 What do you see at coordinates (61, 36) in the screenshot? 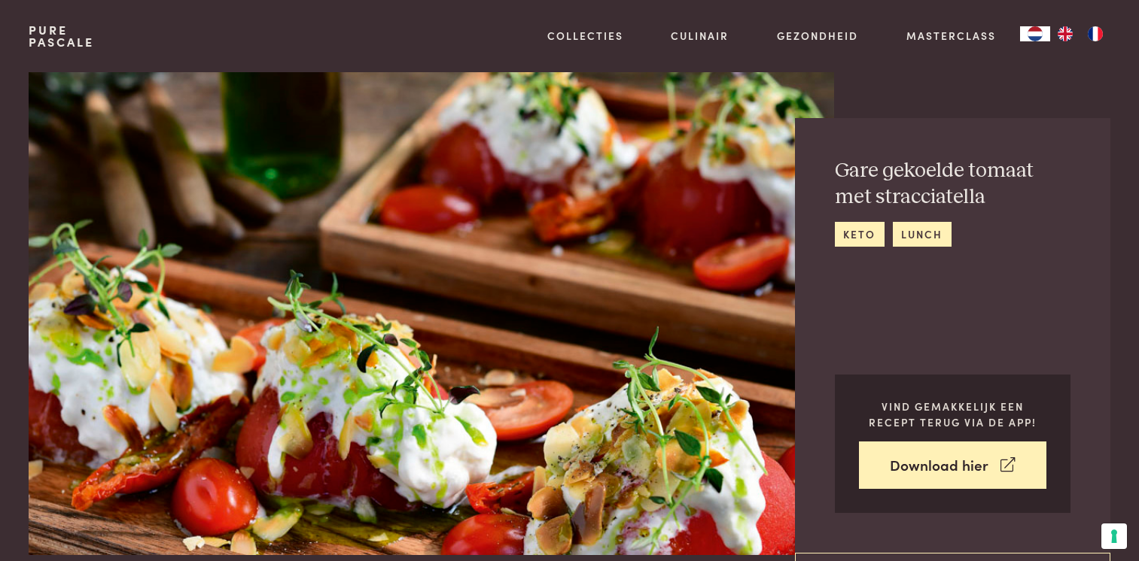
I see `a: PurePascale` at bounding box center [61, 36].